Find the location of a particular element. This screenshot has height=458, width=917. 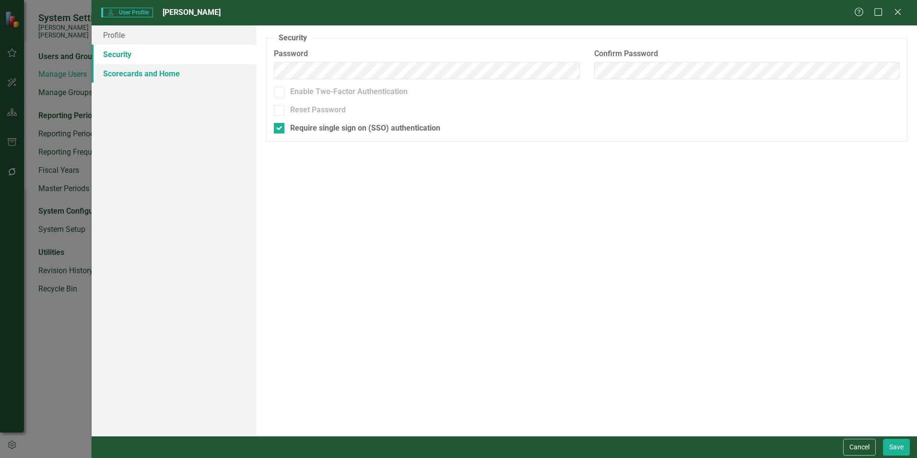

label: Password is located at coordinates (426, 54).